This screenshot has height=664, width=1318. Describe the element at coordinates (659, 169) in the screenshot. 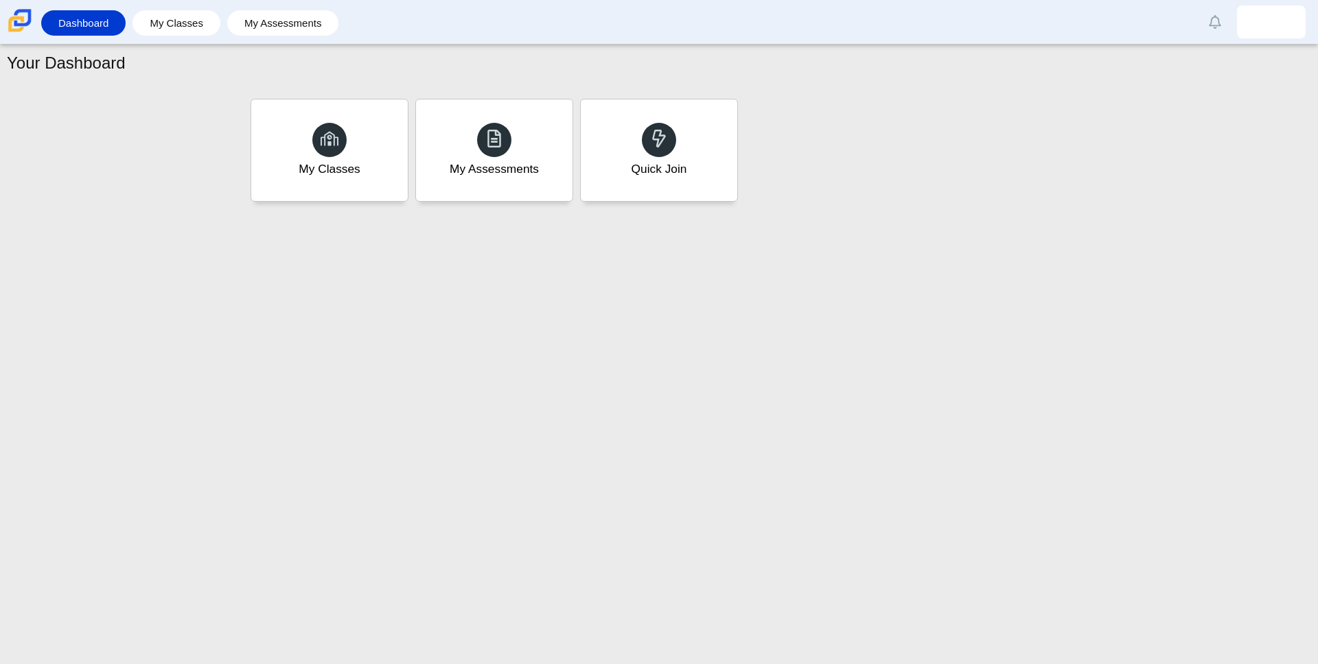

I see `div: Quick Join` at that location.